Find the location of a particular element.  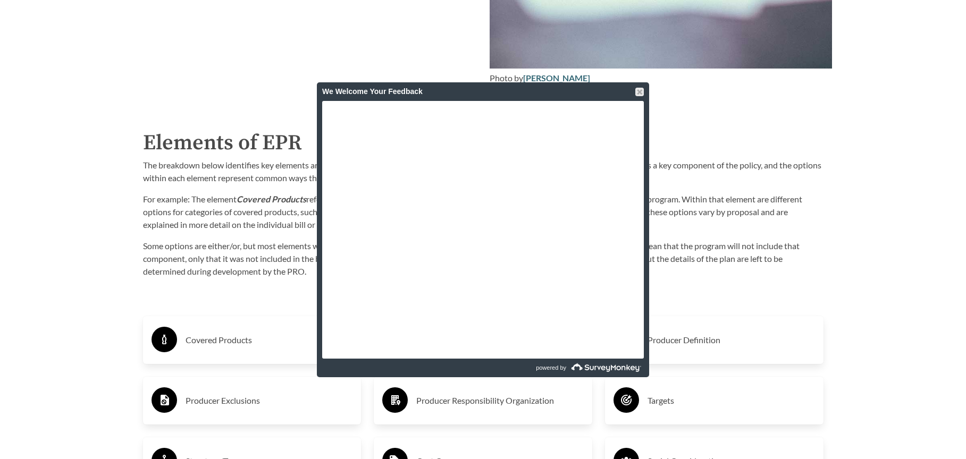

div: We Welcome Your Feedback is located at coordinates (483, 91).